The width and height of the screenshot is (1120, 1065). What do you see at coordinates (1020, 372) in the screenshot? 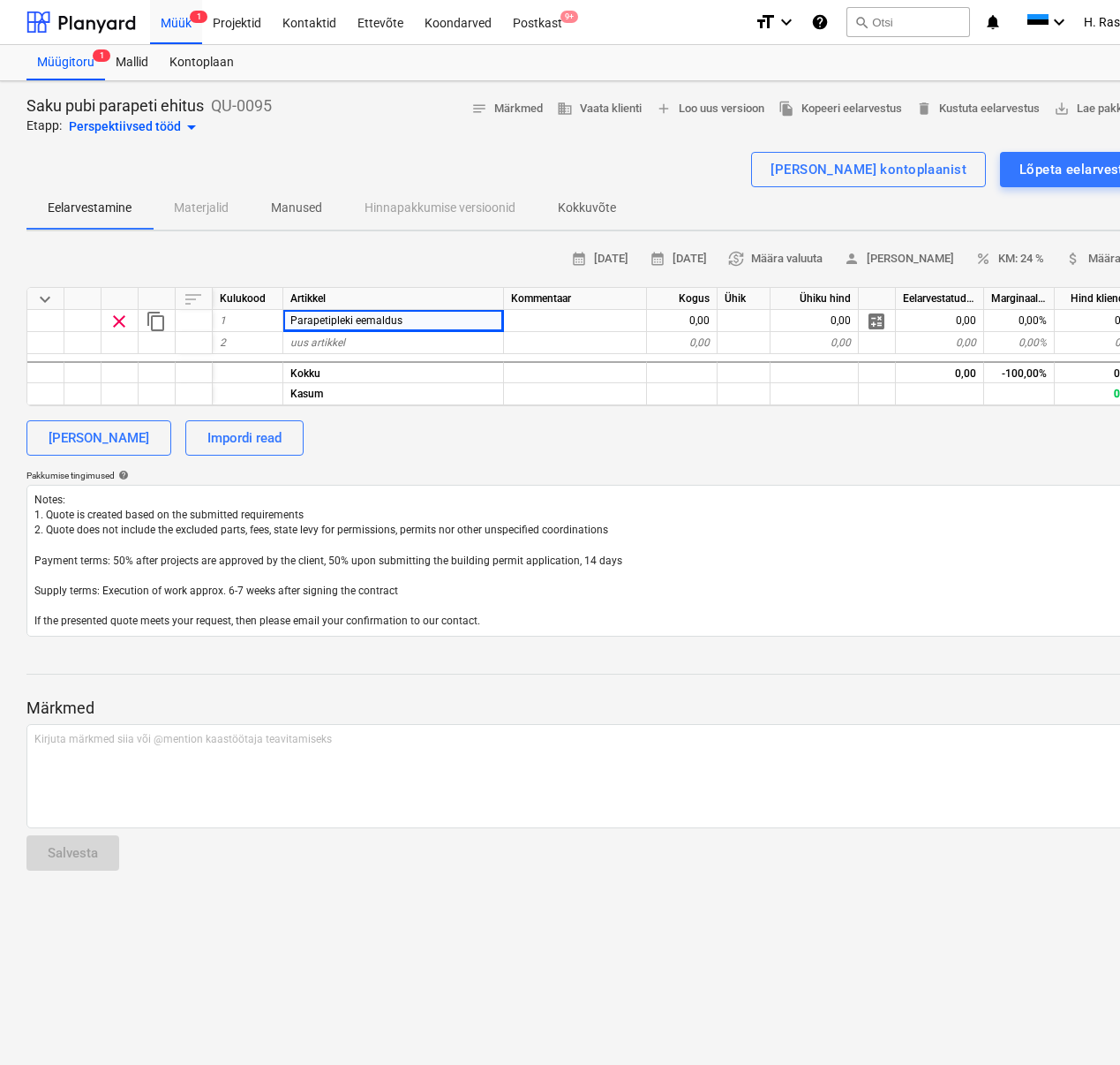
I see `div: -100,00%` at bounding box center [1020, 372].